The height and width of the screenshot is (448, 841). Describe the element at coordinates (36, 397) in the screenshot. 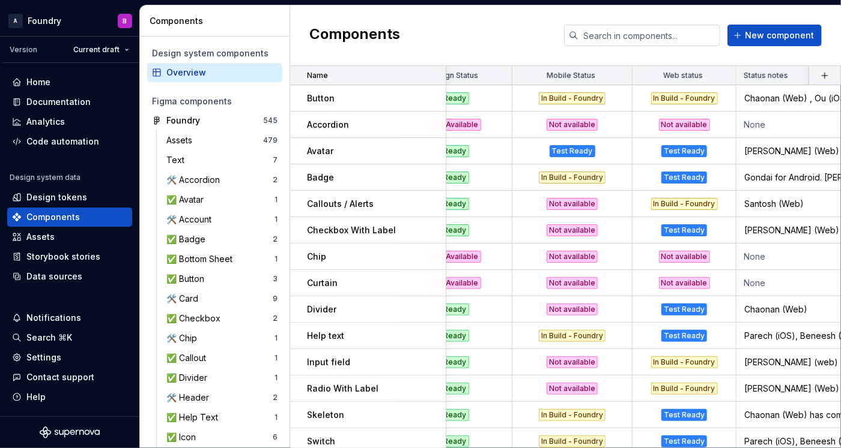

I see `div: Help` at that location.